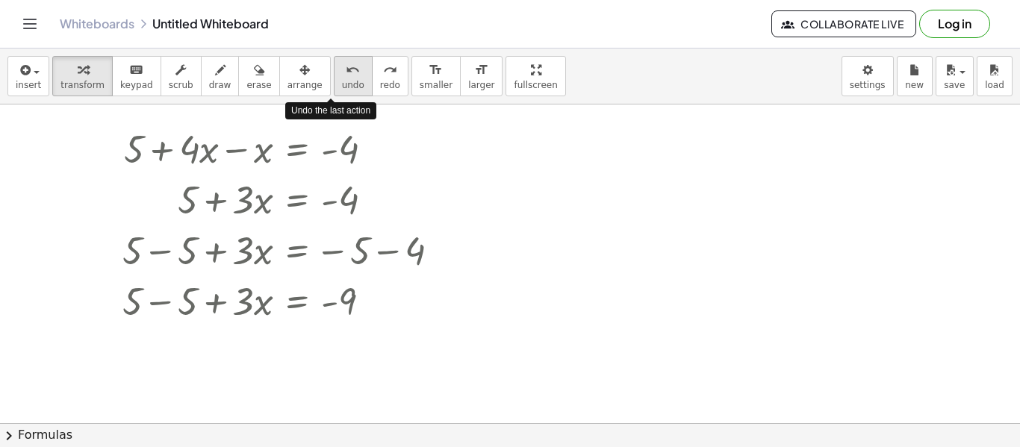  What do you see at coordinates (82, 76) in the screenshot?
I see `button: transform` at bounding box center [82, 76].